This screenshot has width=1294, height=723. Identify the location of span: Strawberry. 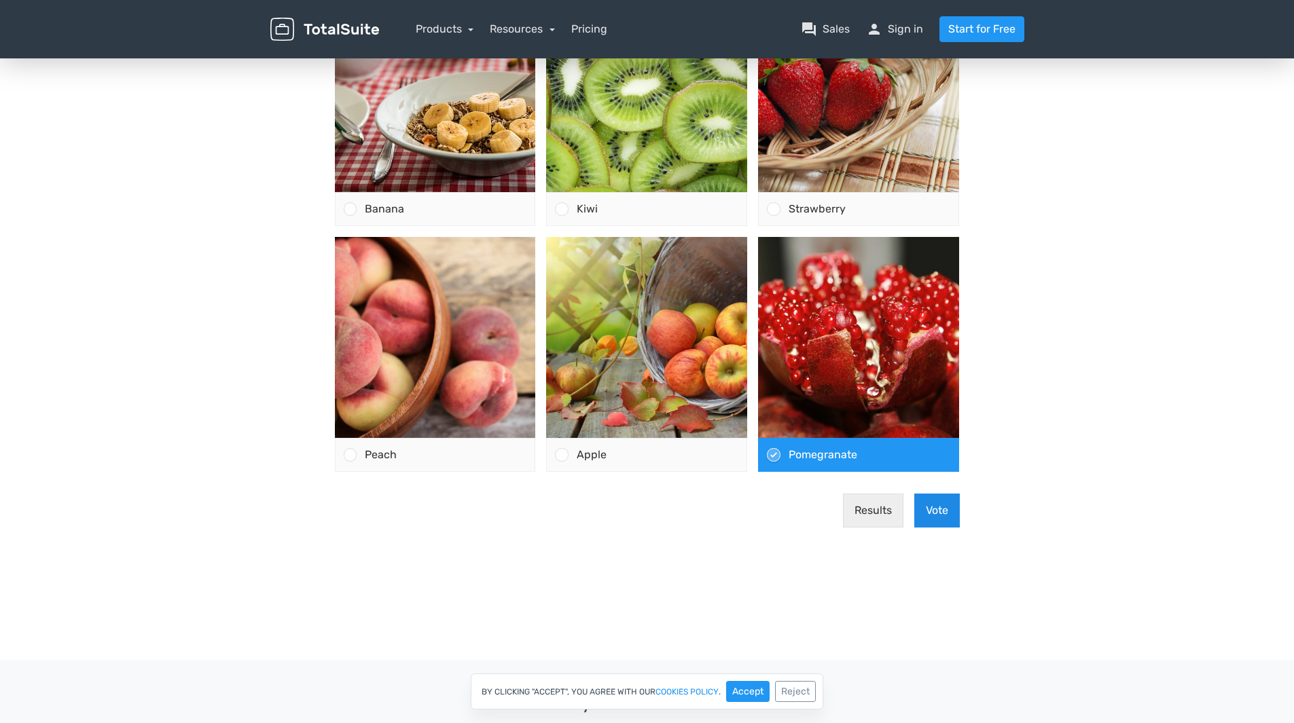
(817, 272).